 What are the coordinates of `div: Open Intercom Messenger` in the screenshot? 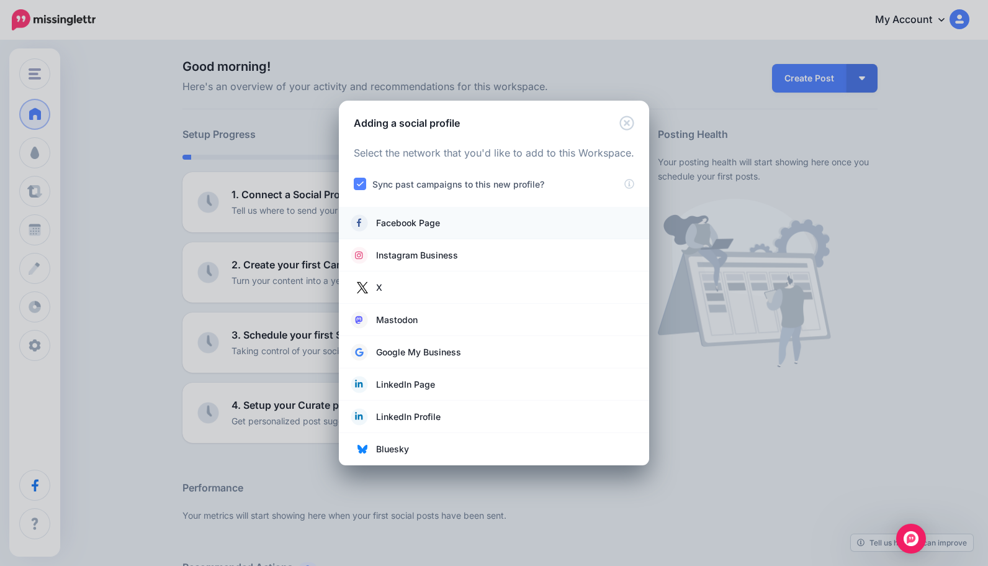 It's located at (911, 538).